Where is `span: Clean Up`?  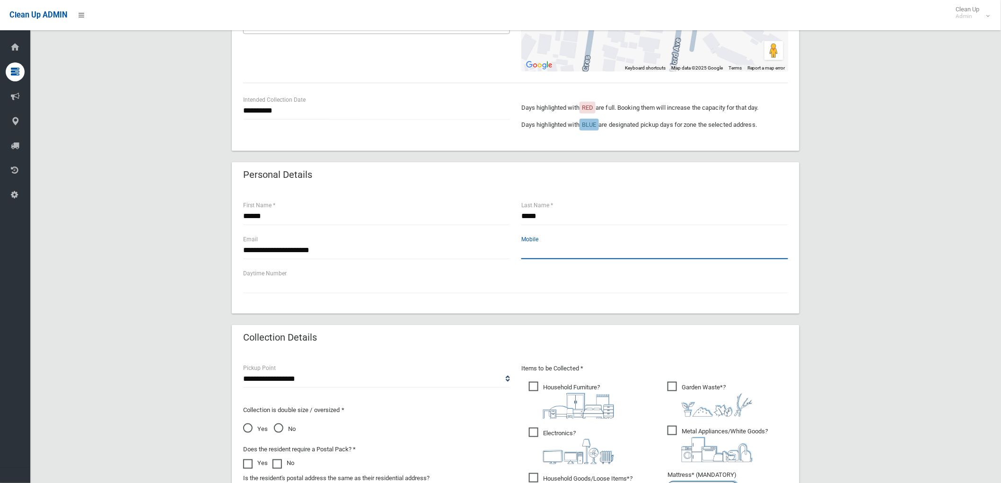 span: Clean Up is located at coordinates (971, 13).